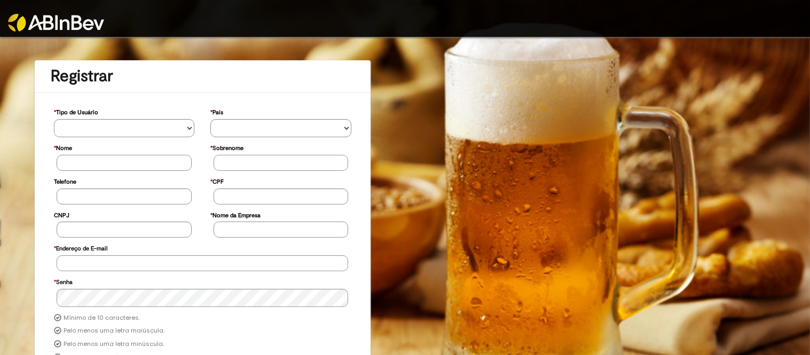  Describe the element at coordinates (81, 247) in the screenshot. I see `label: Endereço de E-mail` at that location.